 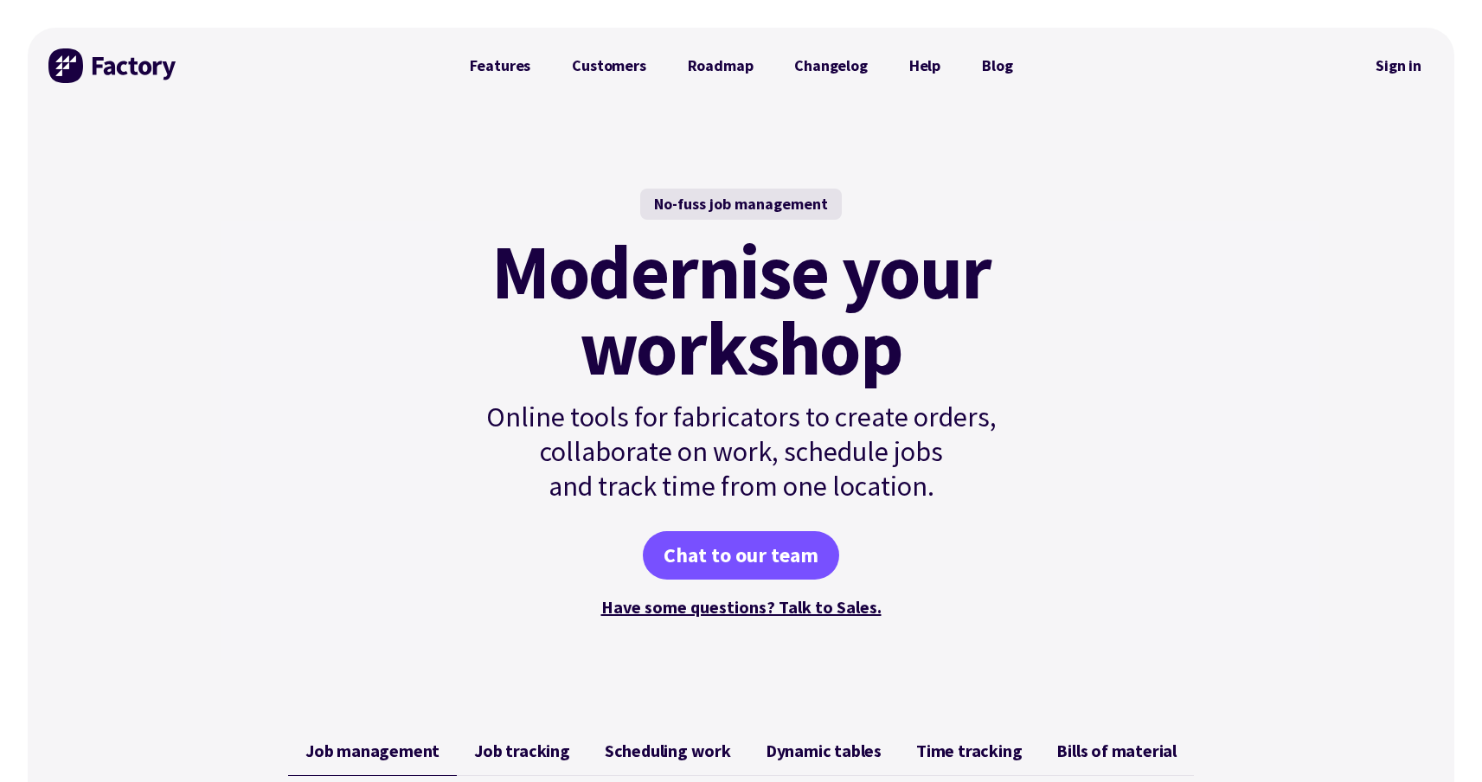 What do you see at coordinates (925, 66) in the screenshot?
I see `a: Help` at bounding box center [925, 66].